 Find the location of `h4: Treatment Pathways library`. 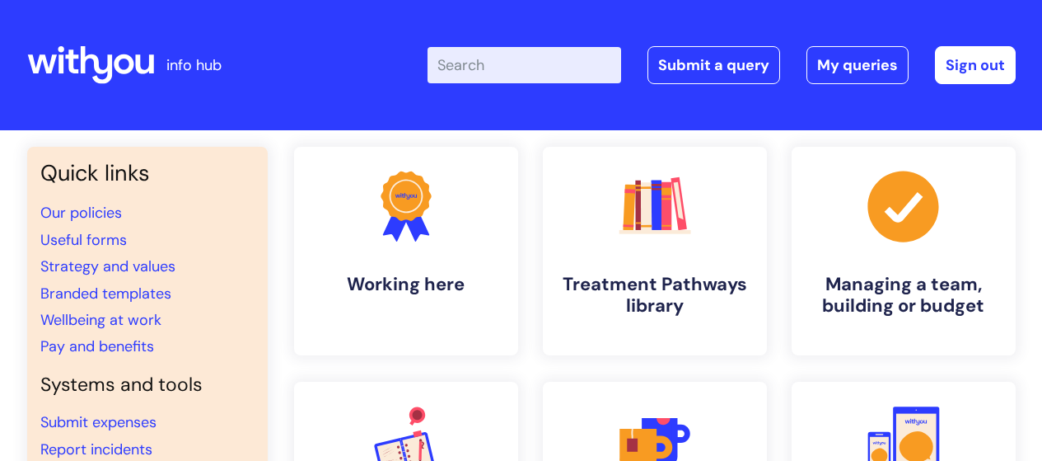

h4: Treatment Pathways library is located at coordinates (655, 295).